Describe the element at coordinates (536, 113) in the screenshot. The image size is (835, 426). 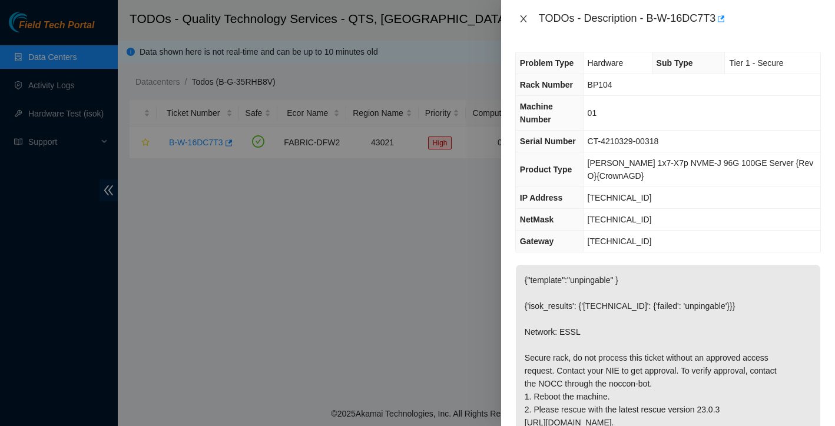
I see `span: Machine Number` at that location.